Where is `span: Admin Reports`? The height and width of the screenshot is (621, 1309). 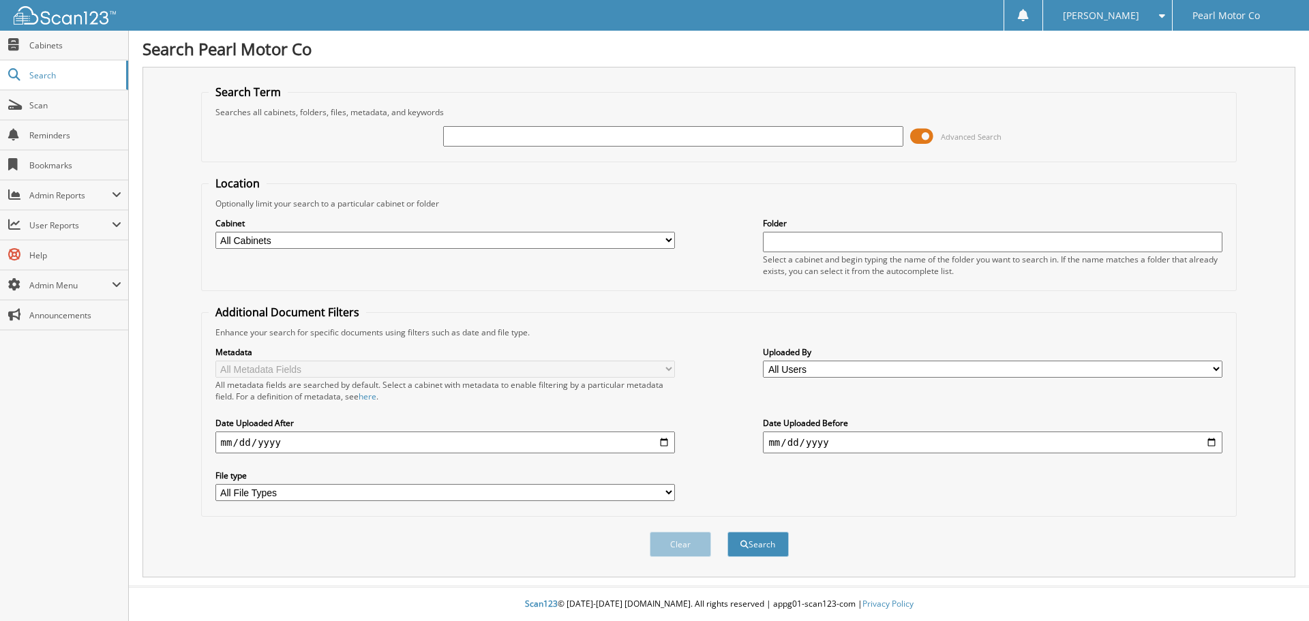
span: Admin Reports is located at coordinates (70, 195).